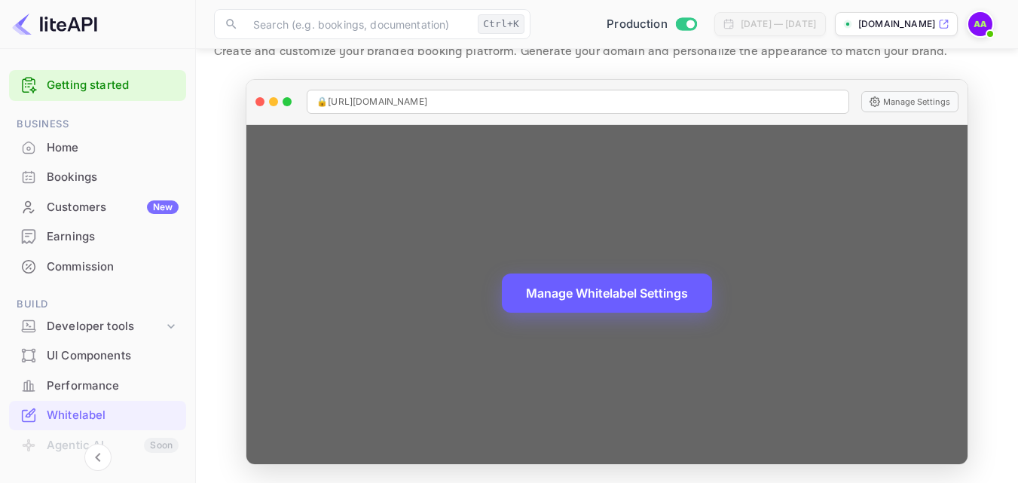  Describe the element at coordinates (501, 24) in the screenshot. I see `div: Ctrl+K` at that location.